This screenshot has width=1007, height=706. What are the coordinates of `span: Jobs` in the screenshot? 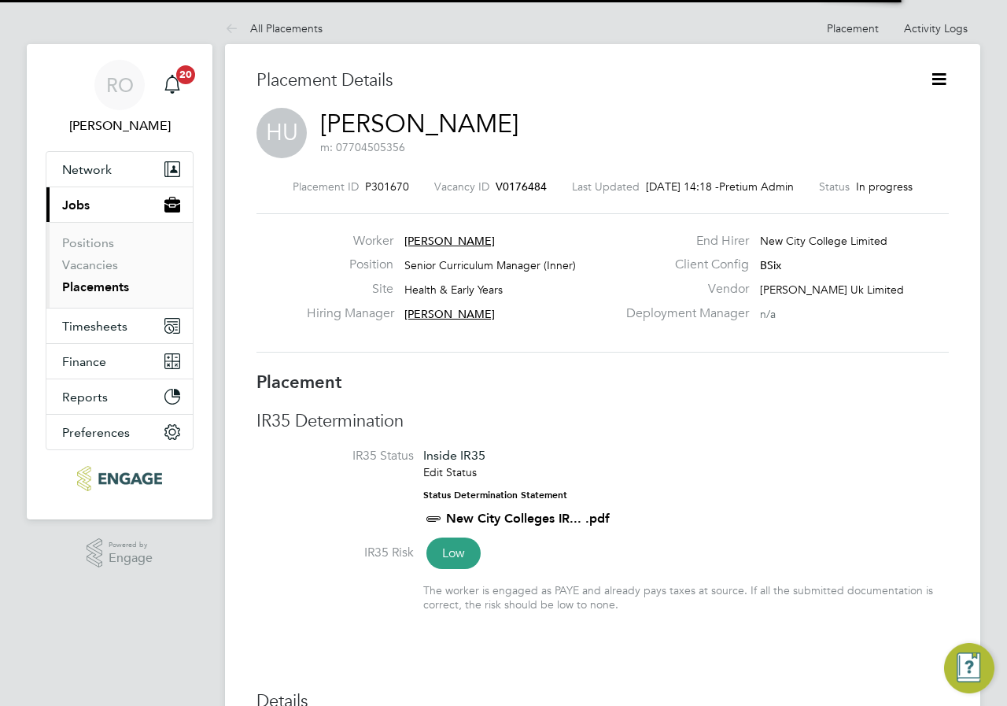 It's located at (76, 205).